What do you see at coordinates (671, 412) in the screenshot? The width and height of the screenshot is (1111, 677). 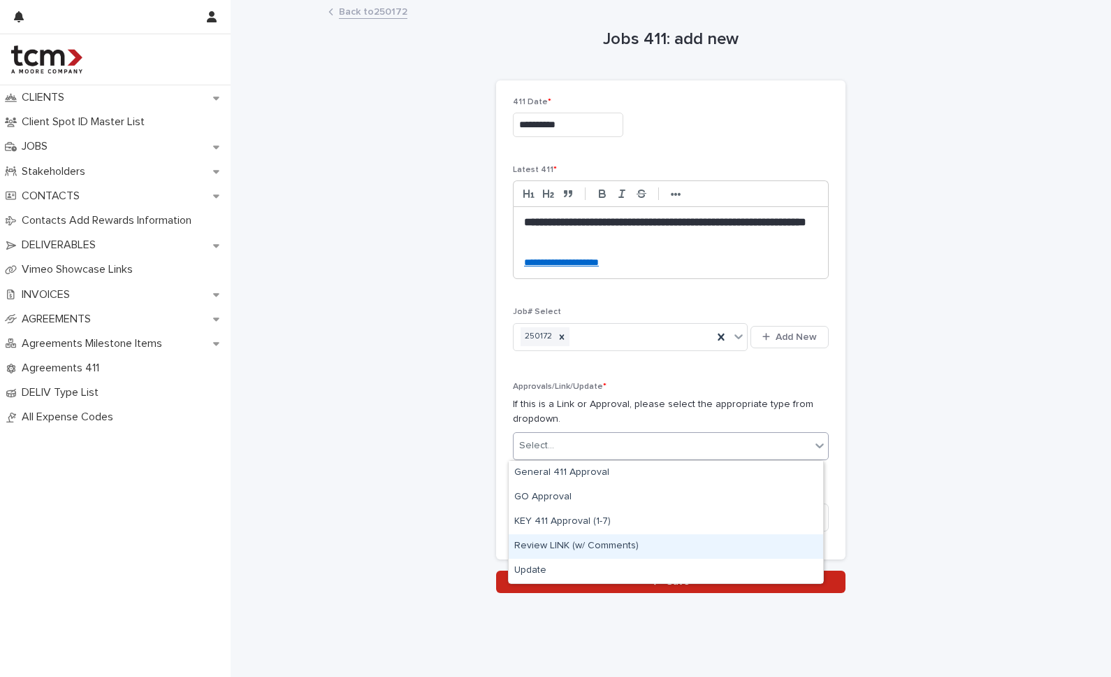 I see `p: If this is a Link or Approval, please select the appropriate type from dropdown.` at bounding box center [671, 412].